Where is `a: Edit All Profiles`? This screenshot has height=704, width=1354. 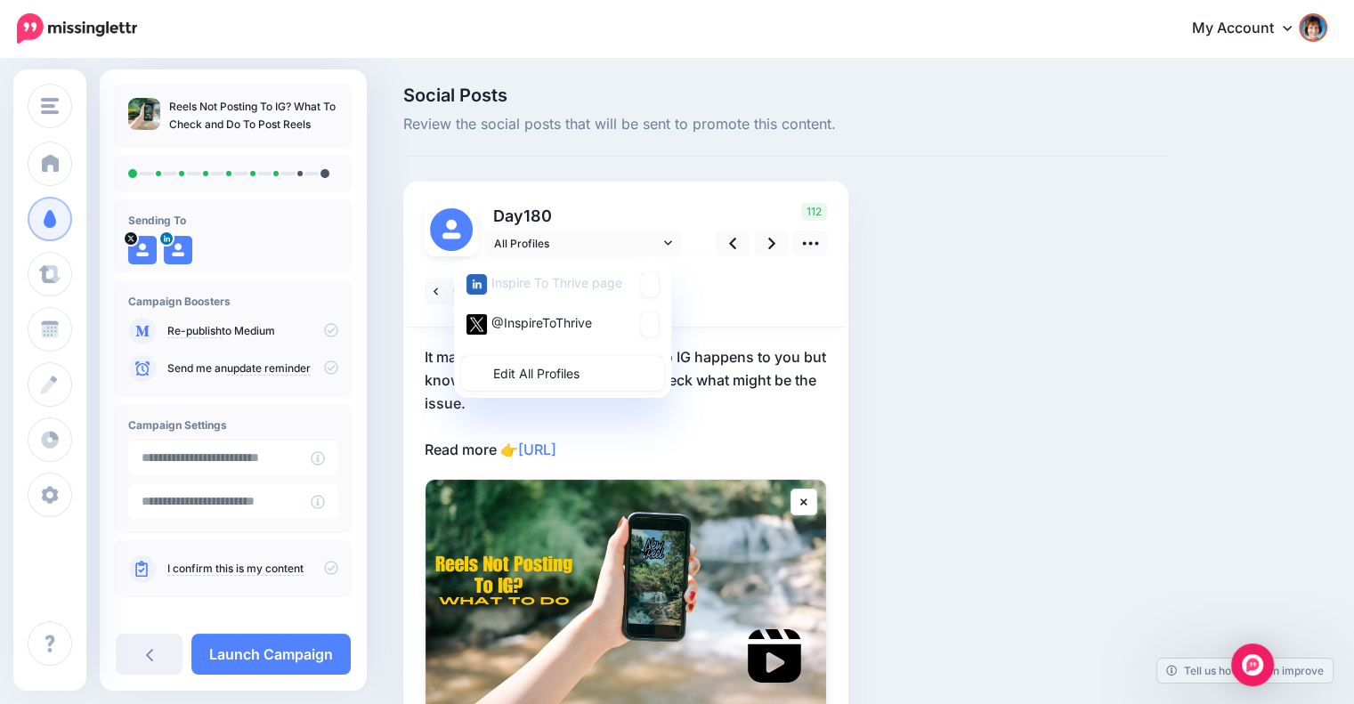
a: Edit All Profiles is located at coordinates (562, 373).